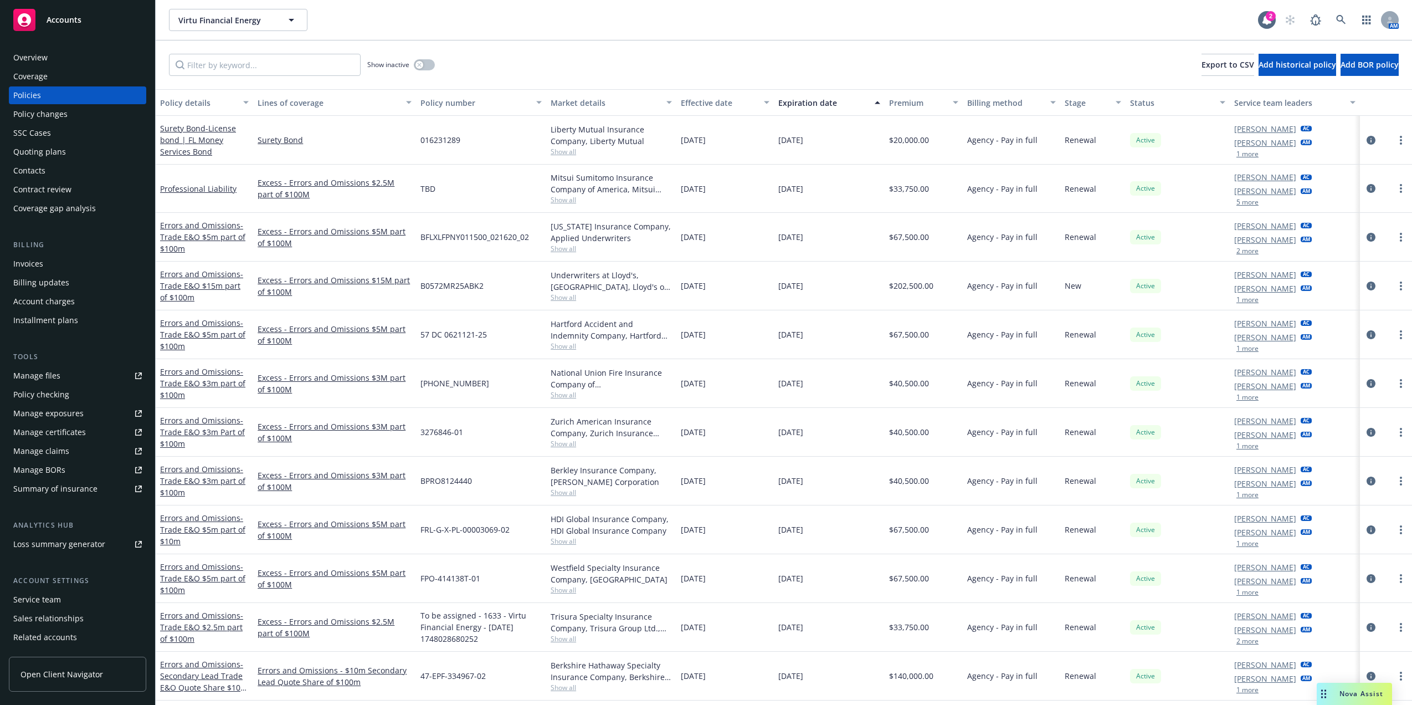 This screenshot has height=705, width=1412. What do you see at coordinates (39, 470) in the screenshot?
I see `div: Manage BORs` at bounding box center [39, 470].